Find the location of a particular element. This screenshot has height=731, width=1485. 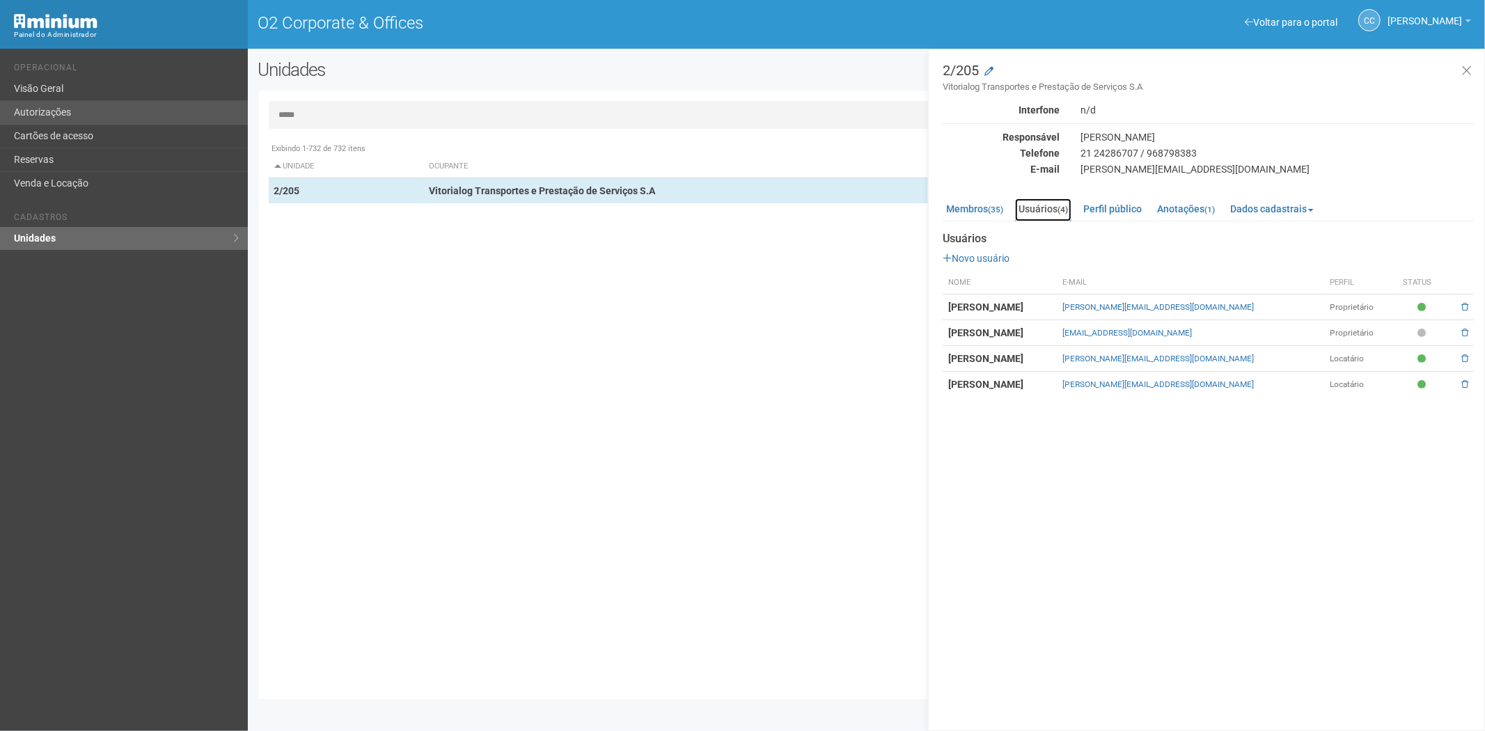

h2: Unidades is located at coordinates (505, 70).